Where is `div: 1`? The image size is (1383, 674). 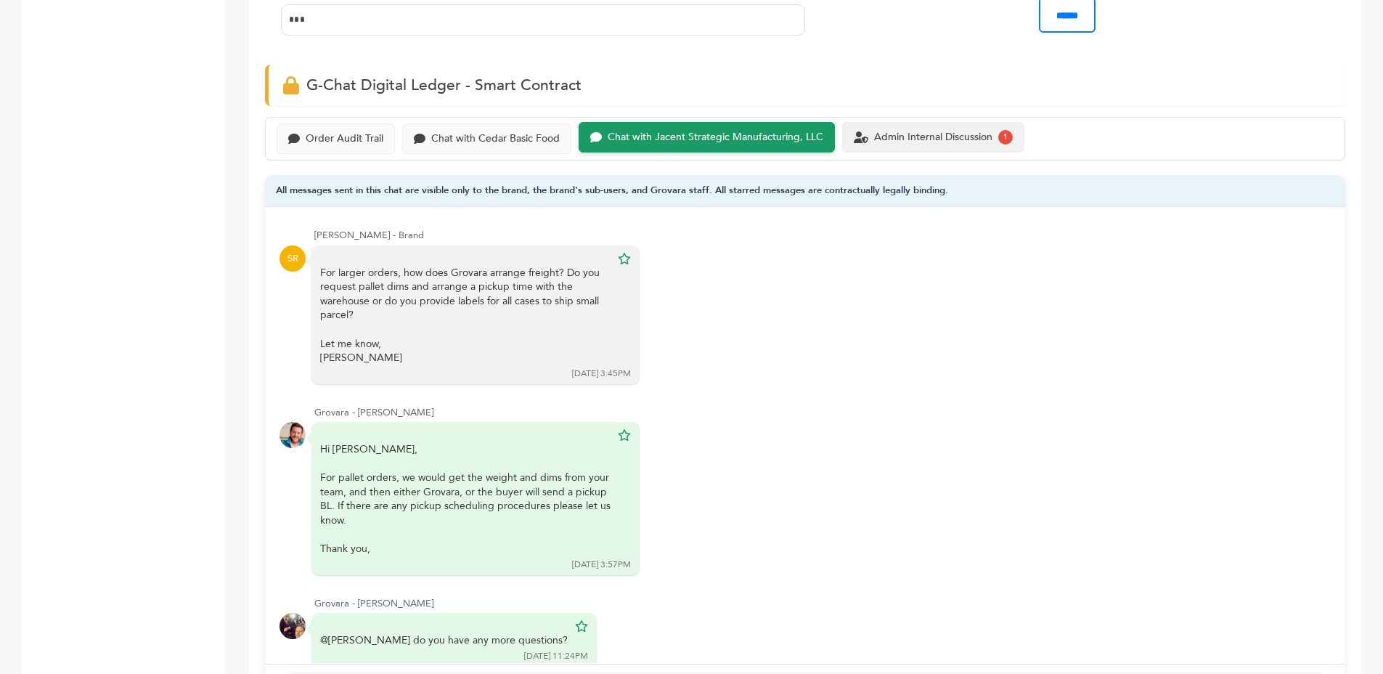 div: 1 is located at coordinates (1006, 137).